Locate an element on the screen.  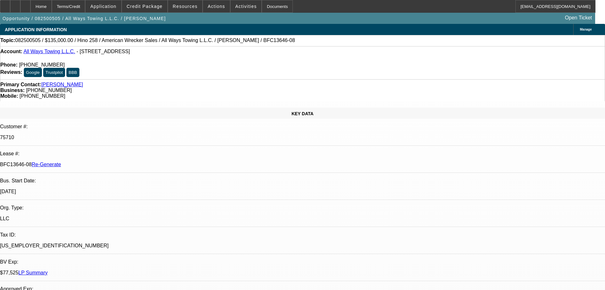
strong: Phone: is located at coordinates (9, 63).